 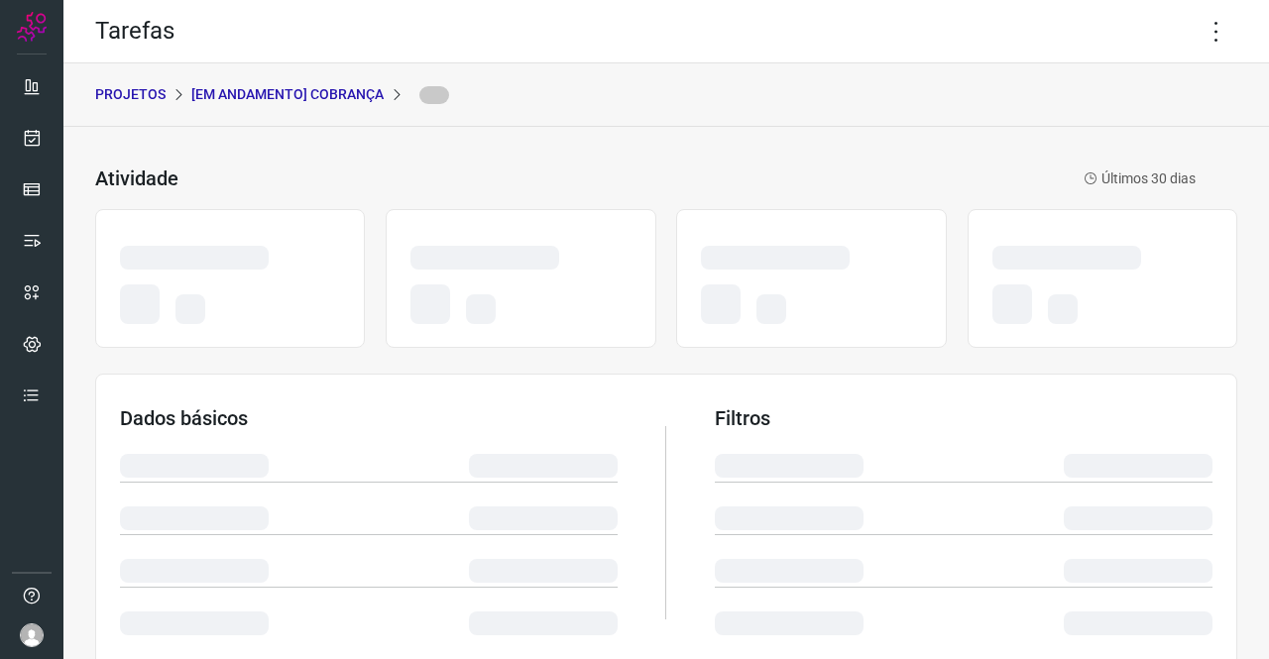 I want to click on p: [Em andamento] COBRANÇA, so click(x=288, y=94).